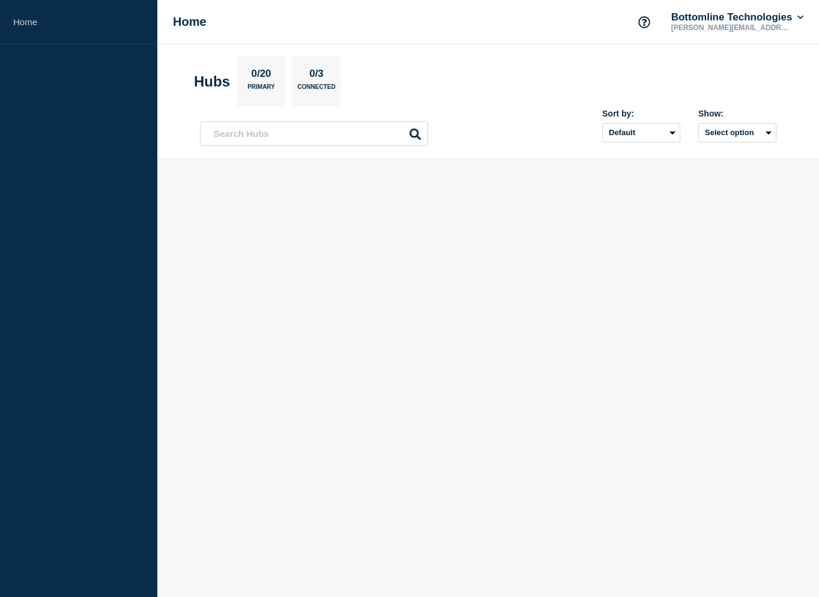 The image size is (819, 597). Describe the element at coordinates (737, 133) in the screenshot. I see `button: Select option` at that location.